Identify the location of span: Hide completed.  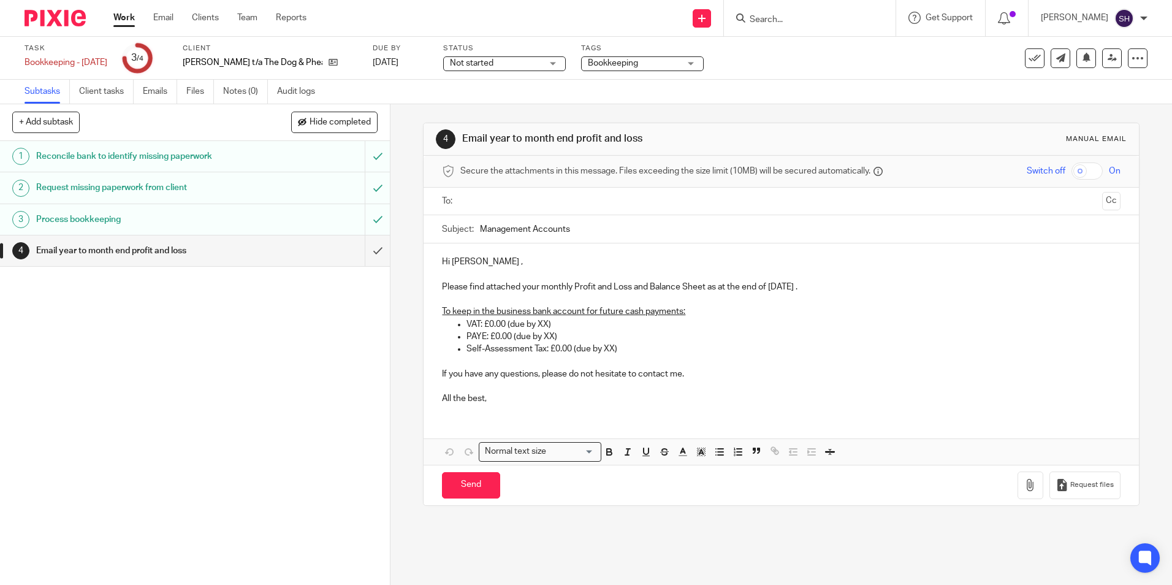
(340, 123).